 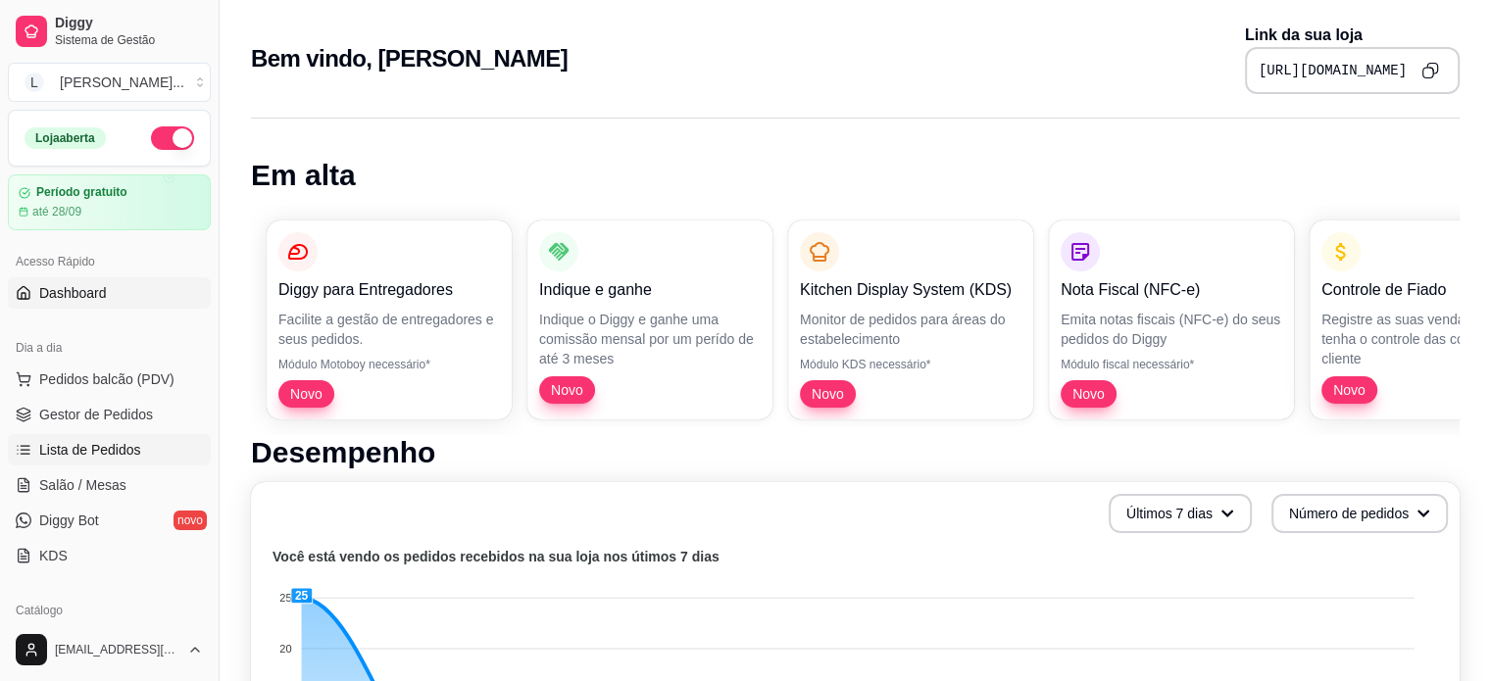 What do you see at coordinates (109, 485) in the screenshot?
I see `a: Salão / Mesas` at bounding box center [109, 485].